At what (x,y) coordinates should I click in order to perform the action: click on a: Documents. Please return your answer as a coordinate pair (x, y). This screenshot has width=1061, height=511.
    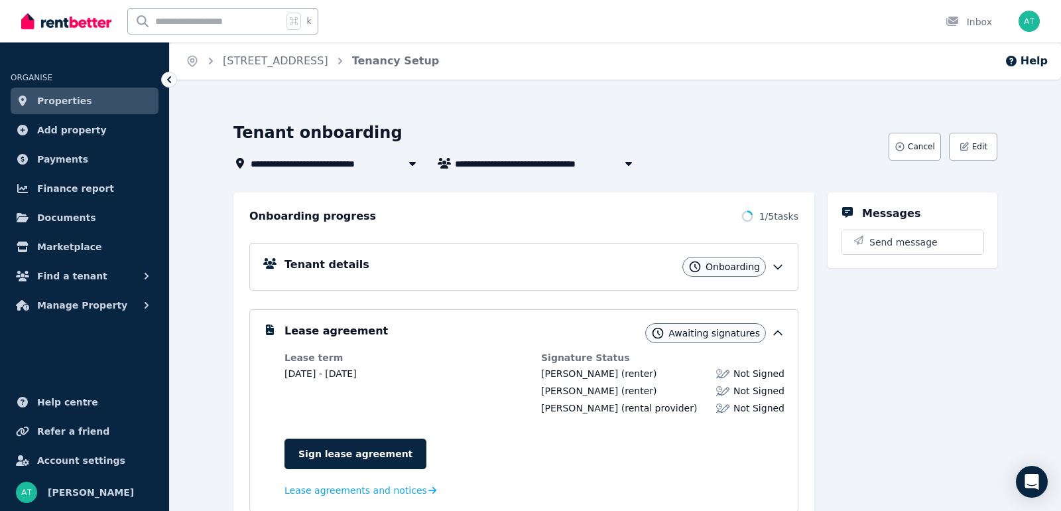
    Looking at the image, I should click on (84, 218).